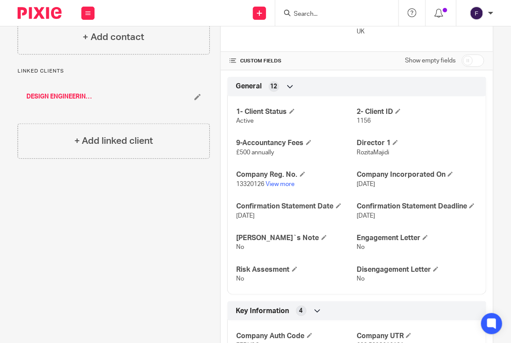 Image resolution: width=511 pixels, height=343 pixels. Describe the element at coordinates (417, 269) in the screenshot. I see `h4: Disengagement Letter` at that location.